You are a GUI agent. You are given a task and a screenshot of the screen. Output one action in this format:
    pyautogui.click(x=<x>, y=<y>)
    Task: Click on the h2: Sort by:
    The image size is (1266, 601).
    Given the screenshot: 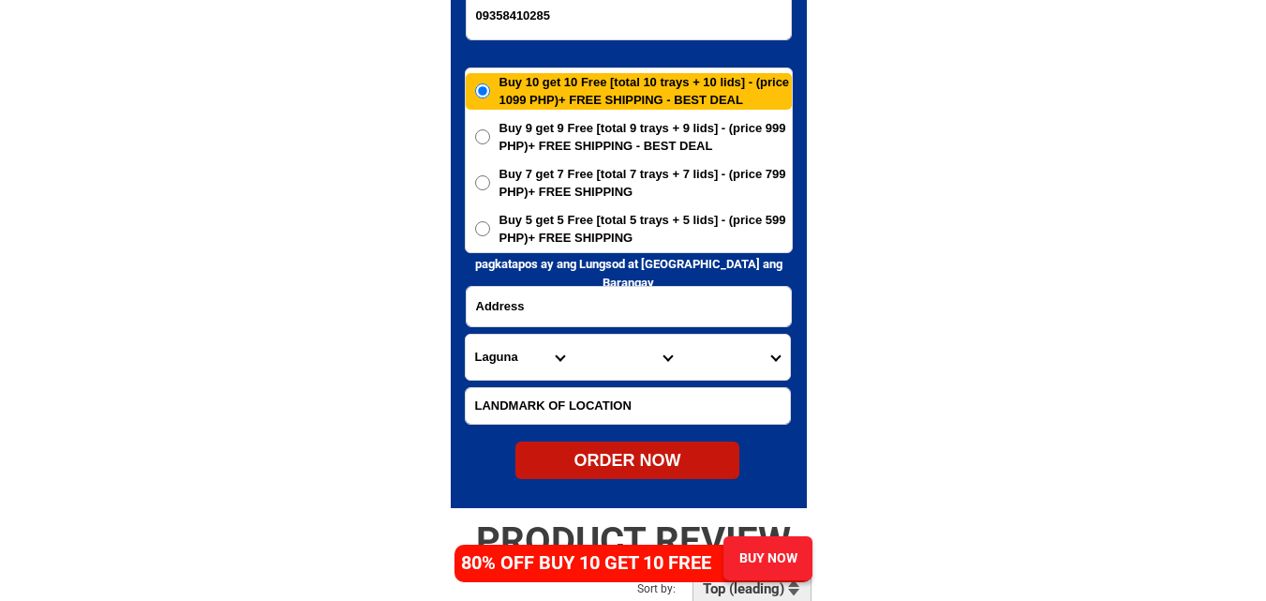 What is the action you would take?
    pyautogui.click(x=679, y=588)
    